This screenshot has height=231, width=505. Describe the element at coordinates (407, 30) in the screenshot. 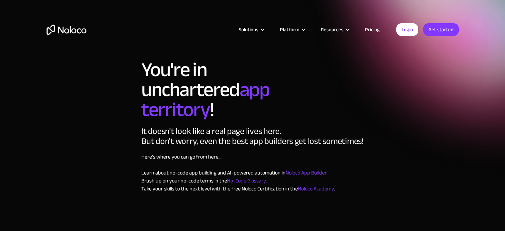

I see `a: Login` at that location.